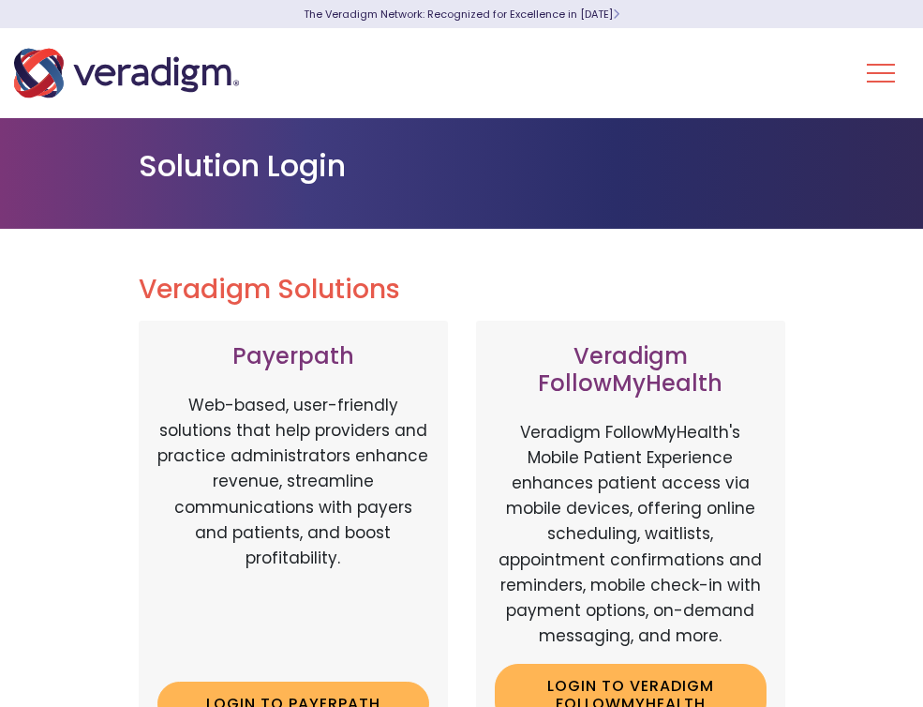 The width and height of the screenshot is (923, 707). I want to click on h1: Solution Login, so click(462, 166).